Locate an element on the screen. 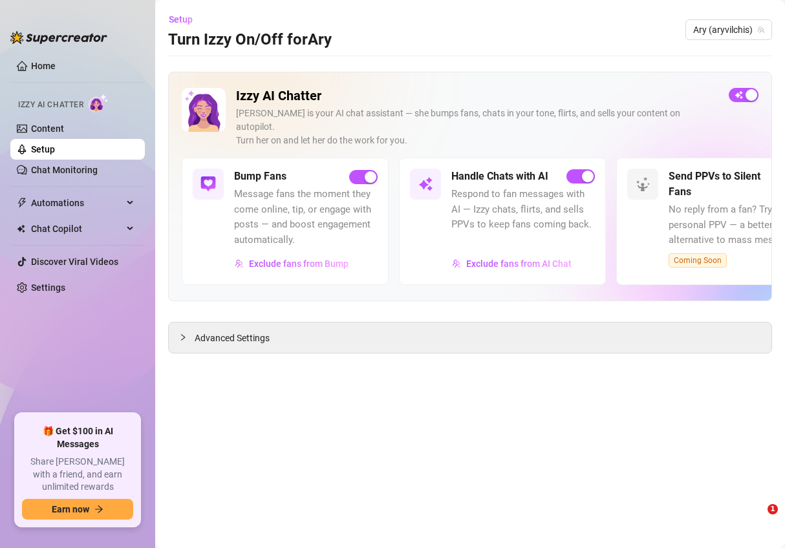 This screenshot has height=548, width=785. span: thunderbolt is located at coordinates (22, 203).